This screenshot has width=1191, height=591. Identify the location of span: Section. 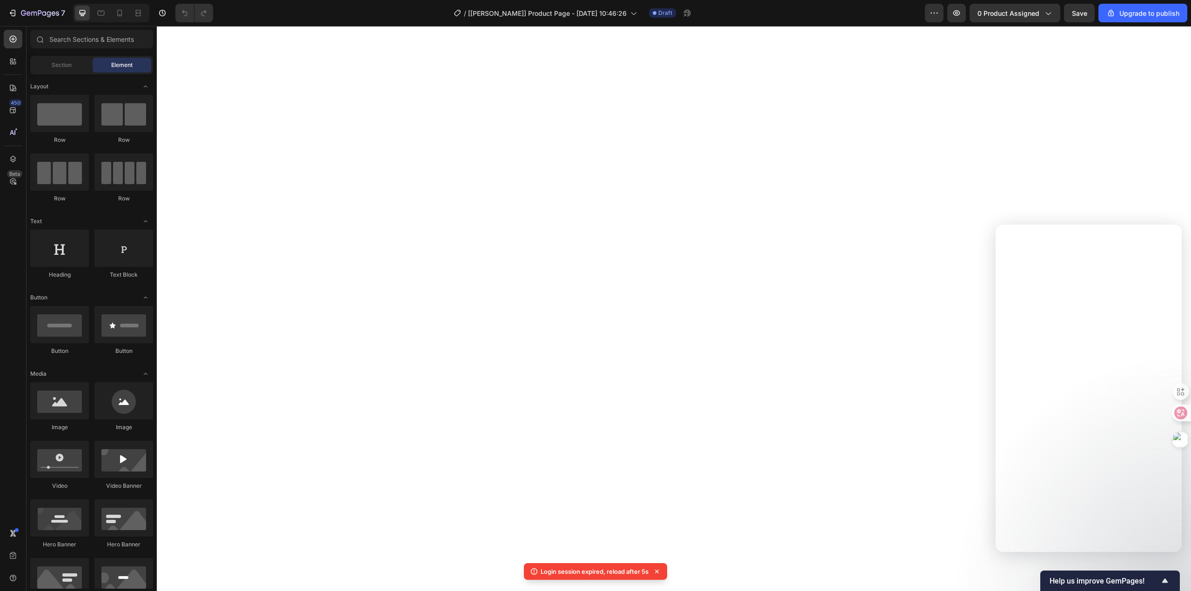
(61, 65).